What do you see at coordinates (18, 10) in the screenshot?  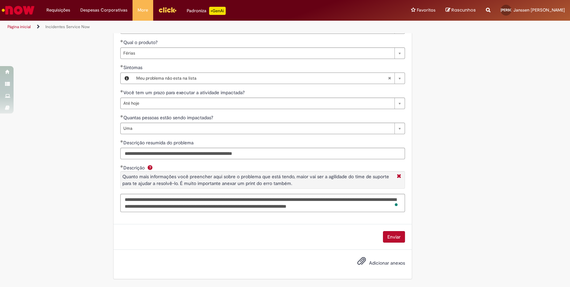 I see `img: ServiceNow` at bounding box center [18, 10].